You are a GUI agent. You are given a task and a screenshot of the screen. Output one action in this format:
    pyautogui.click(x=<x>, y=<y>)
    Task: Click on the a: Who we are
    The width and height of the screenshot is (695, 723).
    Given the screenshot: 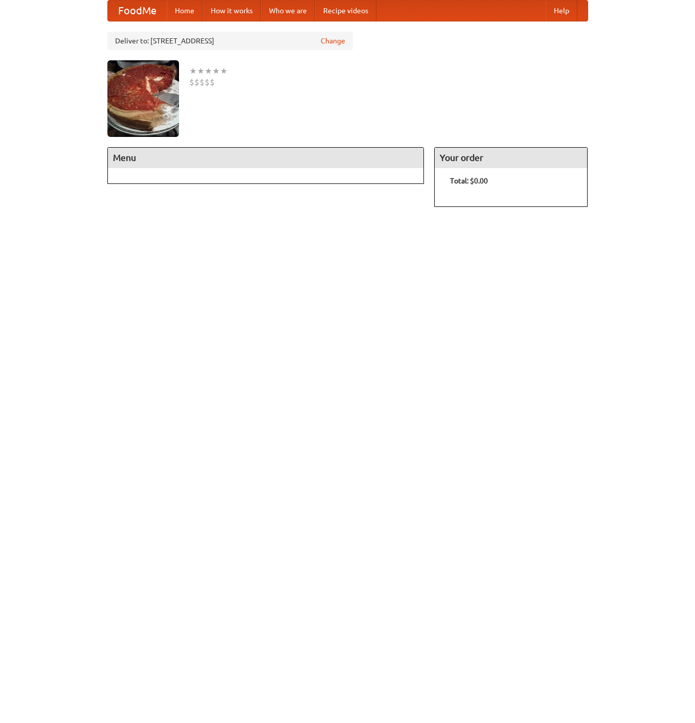 What is the action you would take?
    pyautogui.click(x=288, y=11)
    